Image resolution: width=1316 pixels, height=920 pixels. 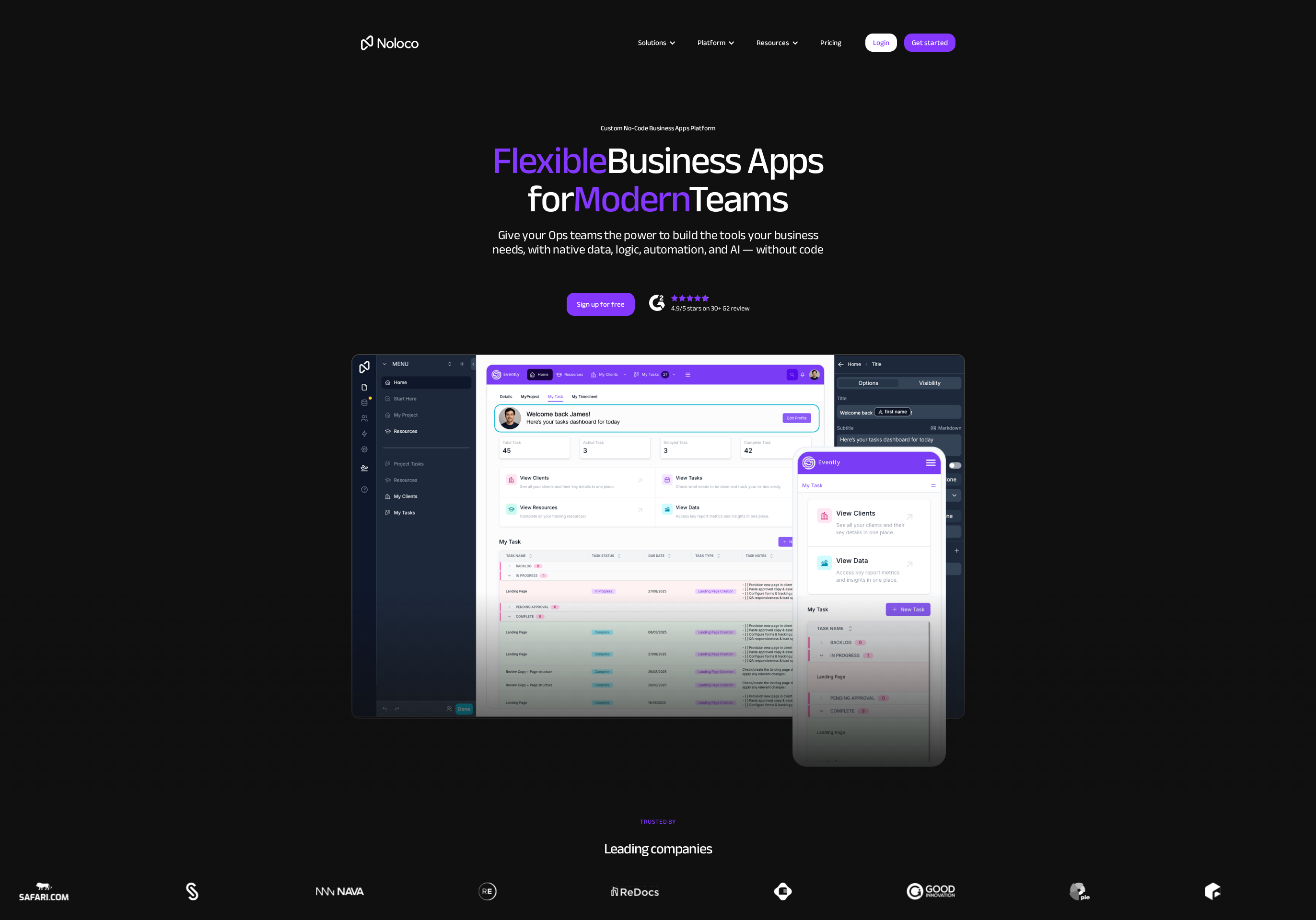 I want to click on span: Modern, so click(x=630, y=199).